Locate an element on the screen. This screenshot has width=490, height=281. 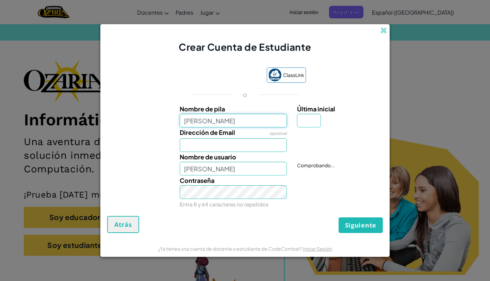
span: Dirección de Email is located at coordinates (207, 132).